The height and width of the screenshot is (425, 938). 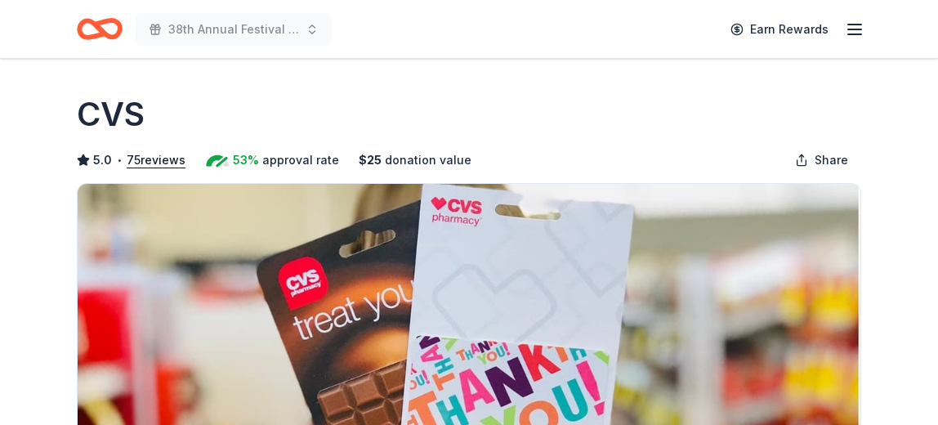 What do you see at coordinates (780, 29) in the screenshot?
I see `a: Earn Rewards` at bounding box center [780, 29].